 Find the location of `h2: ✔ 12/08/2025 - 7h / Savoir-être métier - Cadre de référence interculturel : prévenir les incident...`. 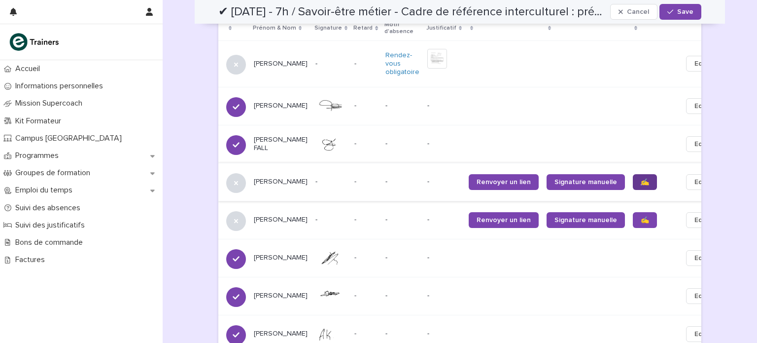

h2: ✔ 12/08/2025 - 7h / Savoir-être métier - Cadre de référence interculturel : prévenir les incident... is located at coordinates (412, 12).